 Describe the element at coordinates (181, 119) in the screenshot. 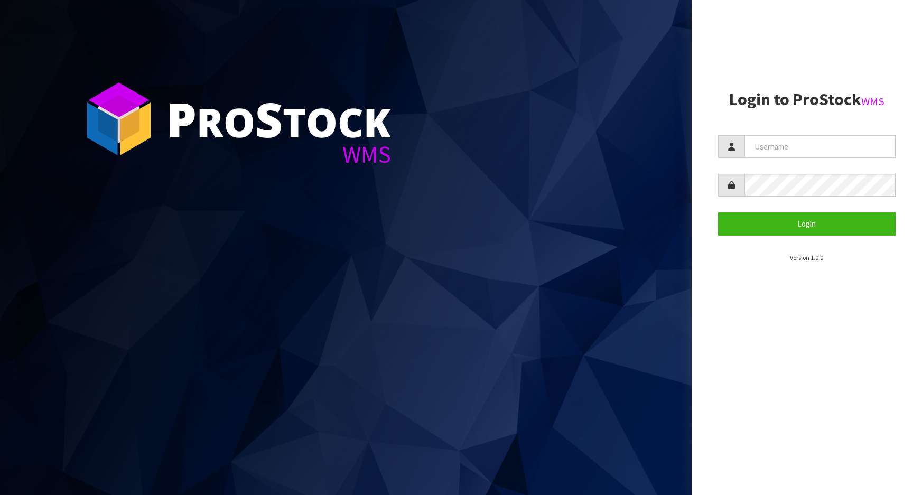

I see `span: P` at that location.